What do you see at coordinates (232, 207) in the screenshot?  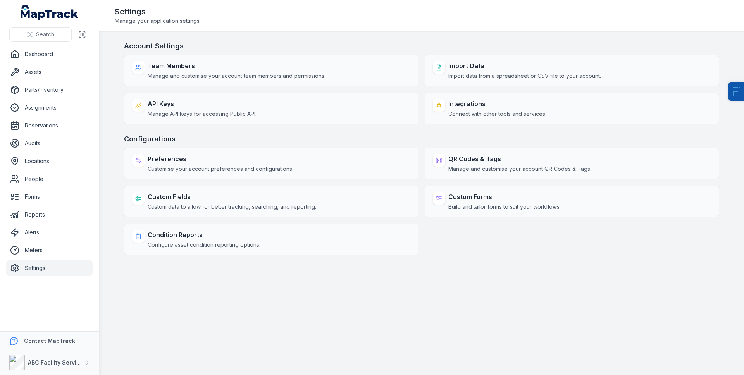 I see `span: Custom data to allow for better tracking, searching, and reporting.` at bounding box center [232, 207].